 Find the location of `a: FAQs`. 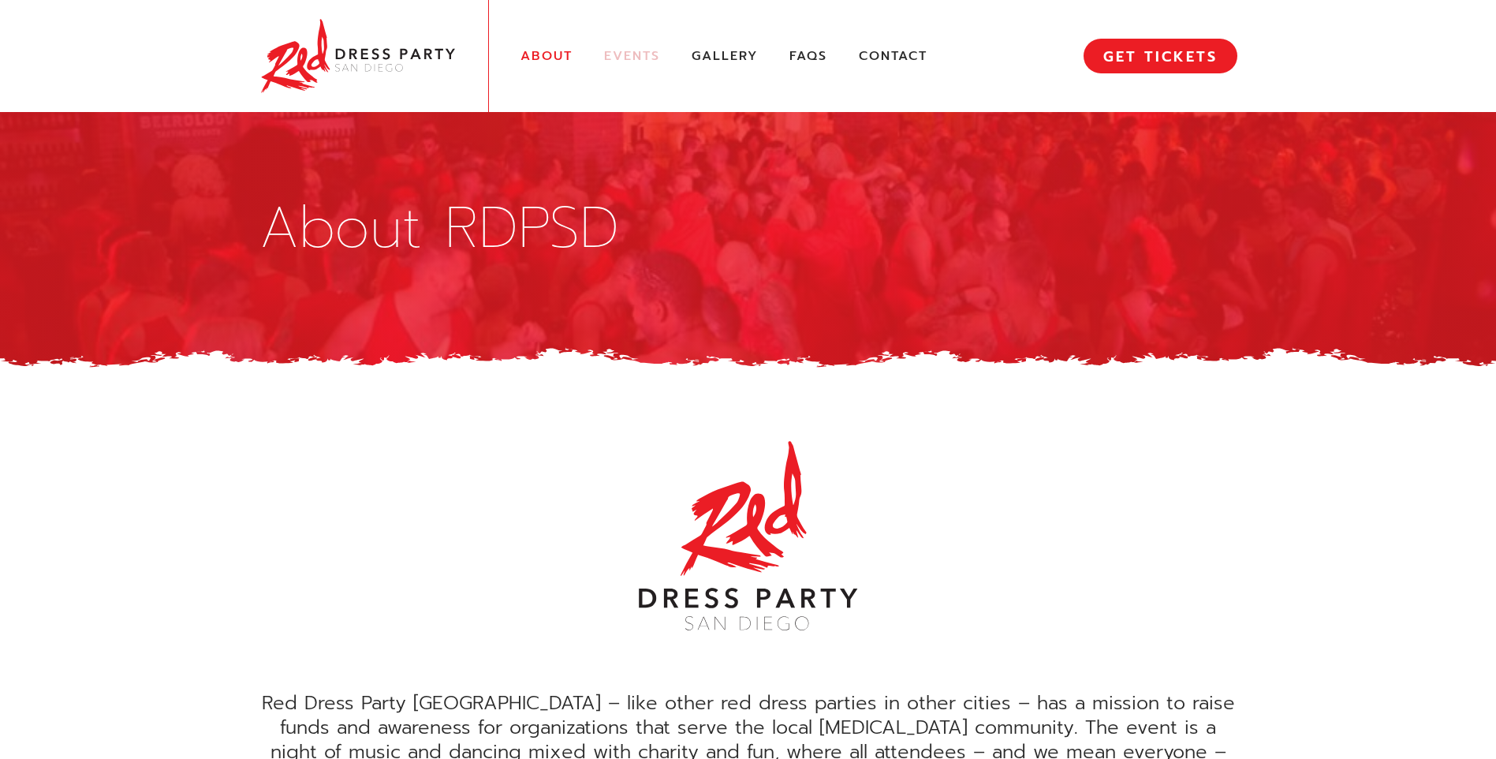

a: FAQs is located at coordinates (808, 56).